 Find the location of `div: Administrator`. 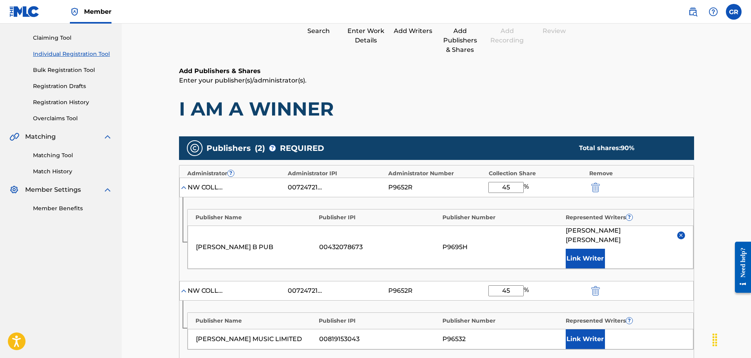

div: Administrator is located at coordinates (236, 173).